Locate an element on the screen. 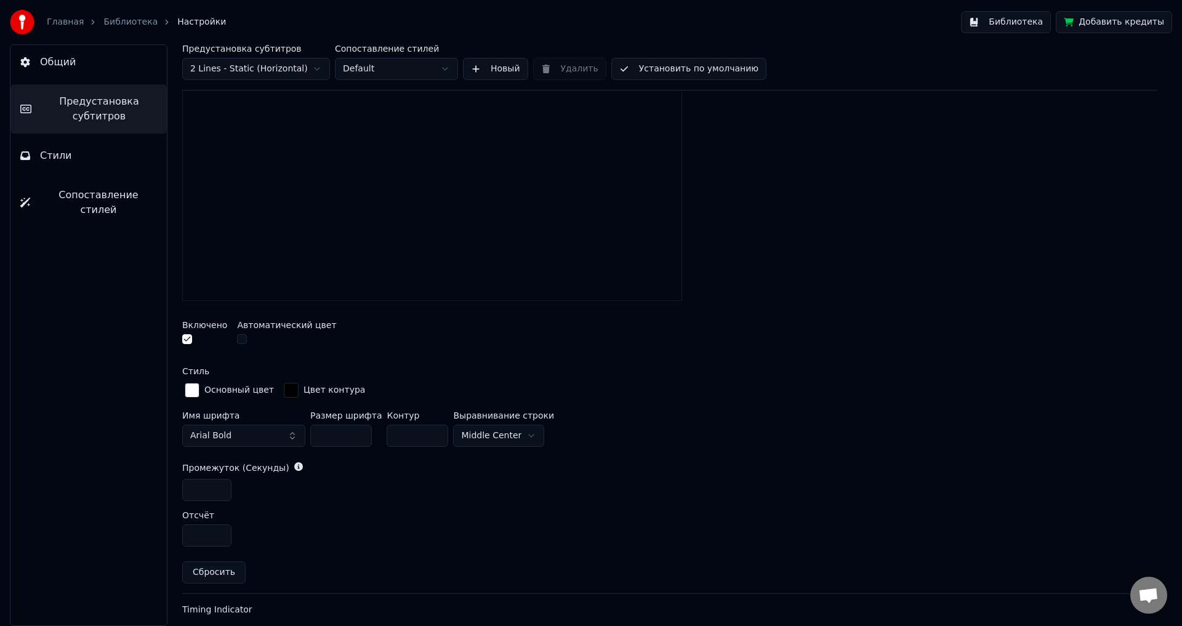 The width and height of the screenshot is (1182, 626). label: Предустановка субтитров is located at coordinates (256, 49).